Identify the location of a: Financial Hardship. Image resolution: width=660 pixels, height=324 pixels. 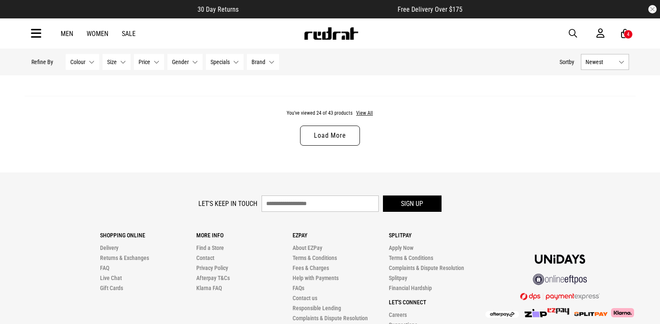
(410, 288).